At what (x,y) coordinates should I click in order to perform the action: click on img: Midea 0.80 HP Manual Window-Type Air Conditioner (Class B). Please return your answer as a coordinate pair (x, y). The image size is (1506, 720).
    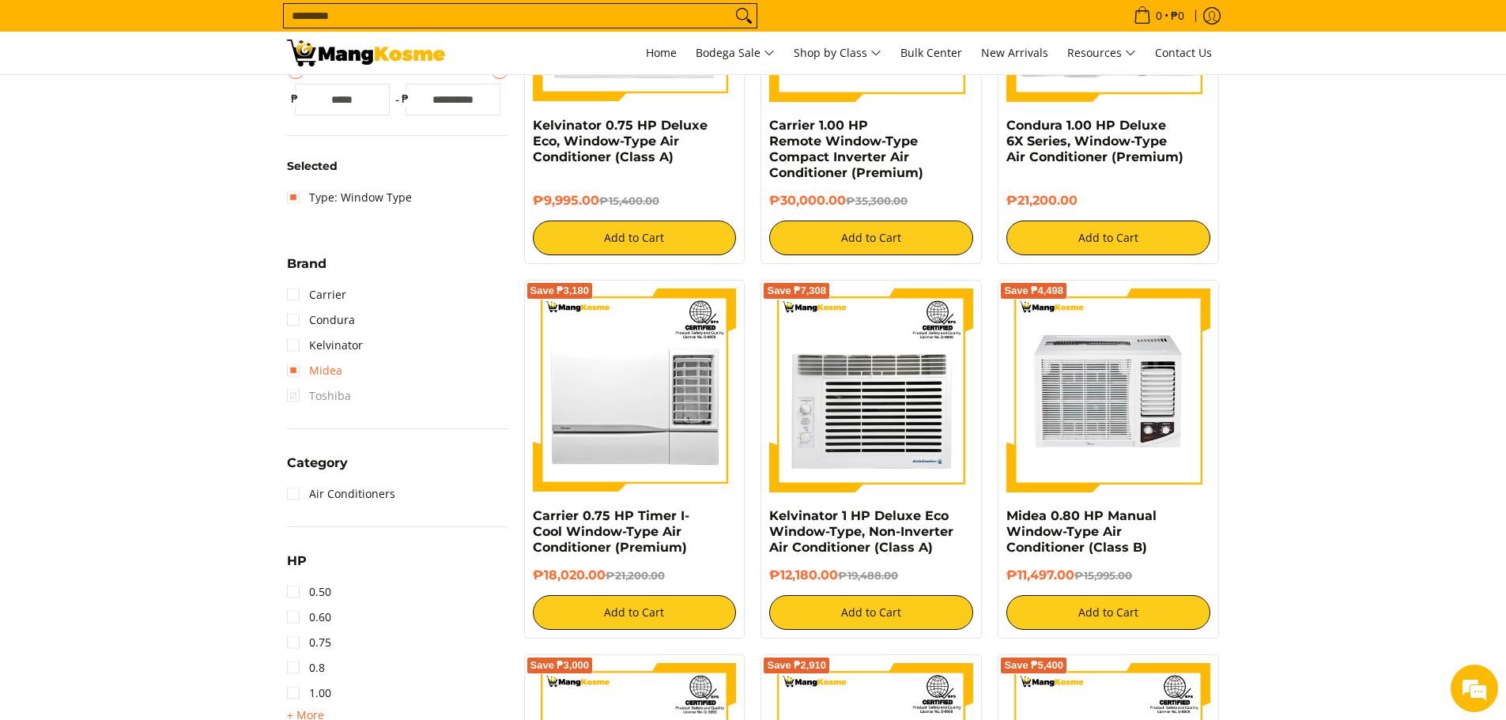
    Looking at the image, I should click on (1108, 390).